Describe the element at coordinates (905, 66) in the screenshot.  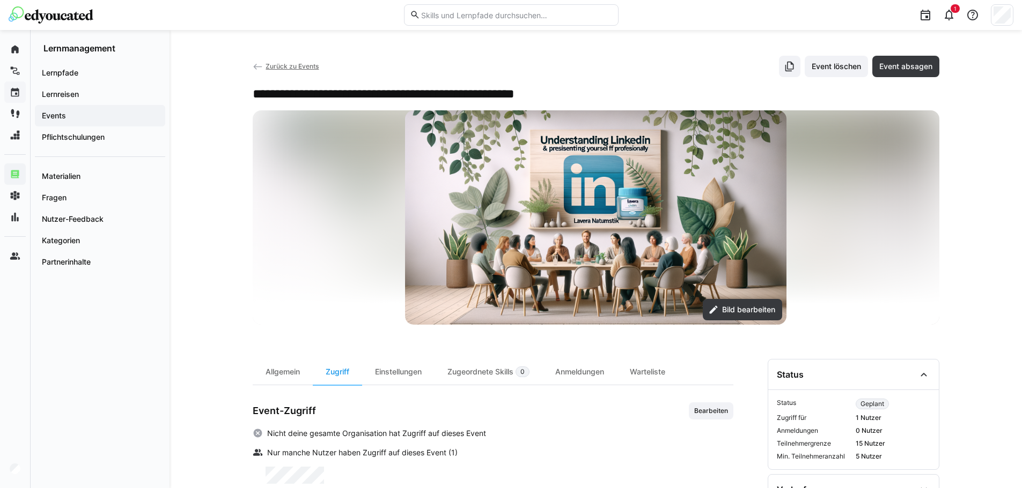
I see `span: Event absagen` at that location.